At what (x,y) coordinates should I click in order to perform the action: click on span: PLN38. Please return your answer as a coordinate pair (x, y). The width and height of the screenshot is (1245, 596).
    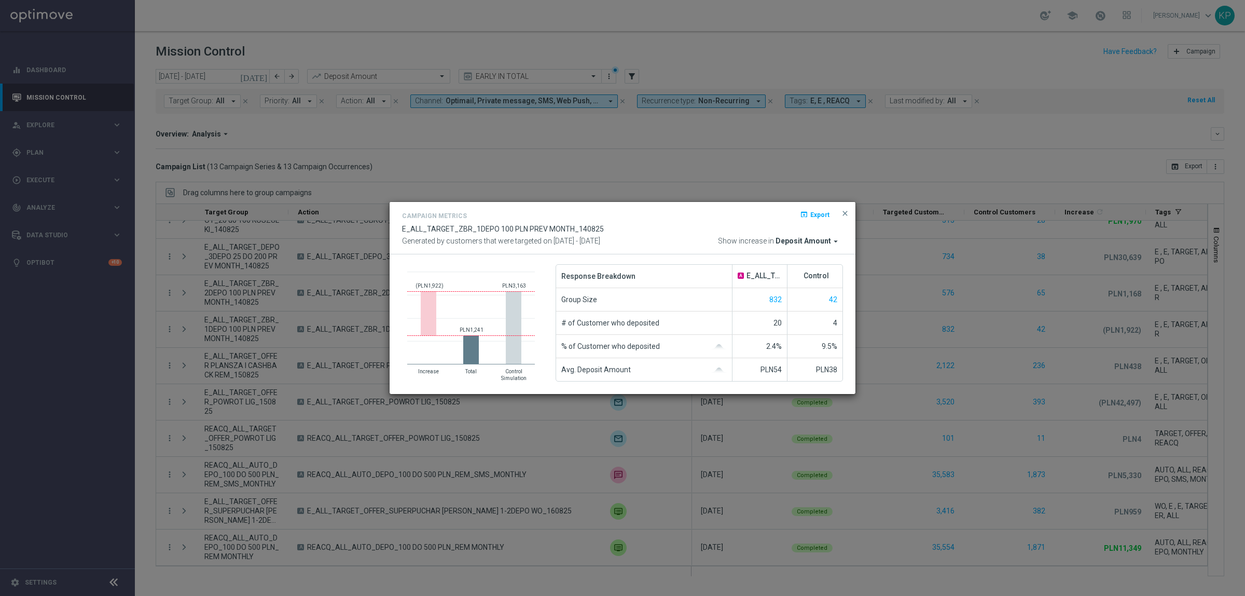
    Looking at the image, I should click on (827, 369).